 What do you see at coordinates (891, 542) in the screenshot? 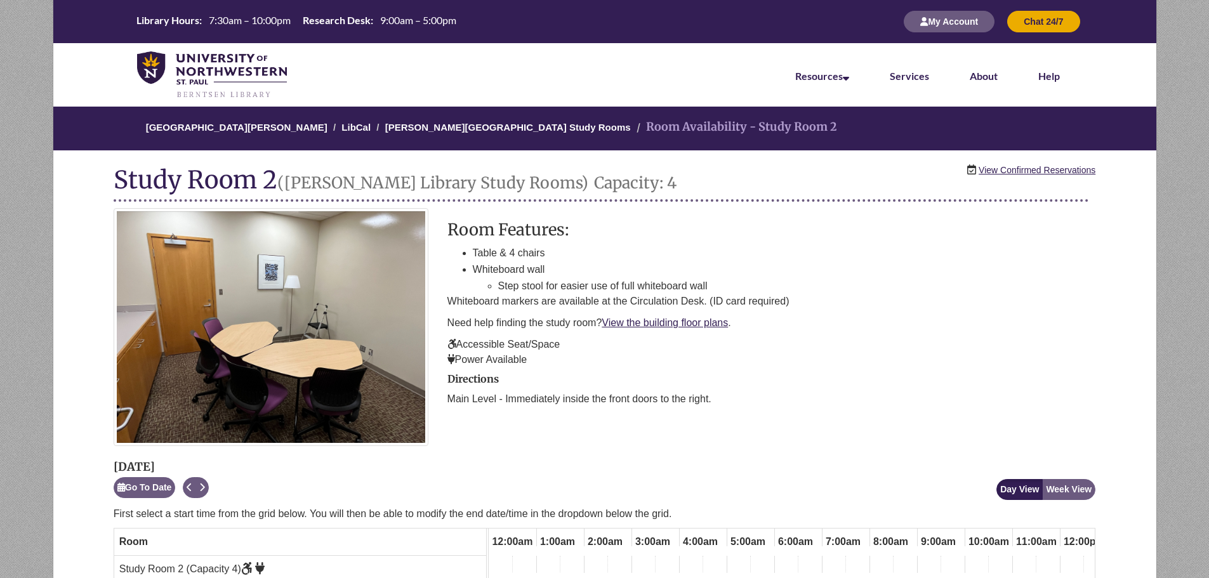
I see `span: 8:00am` at bounding box center [891, 542].